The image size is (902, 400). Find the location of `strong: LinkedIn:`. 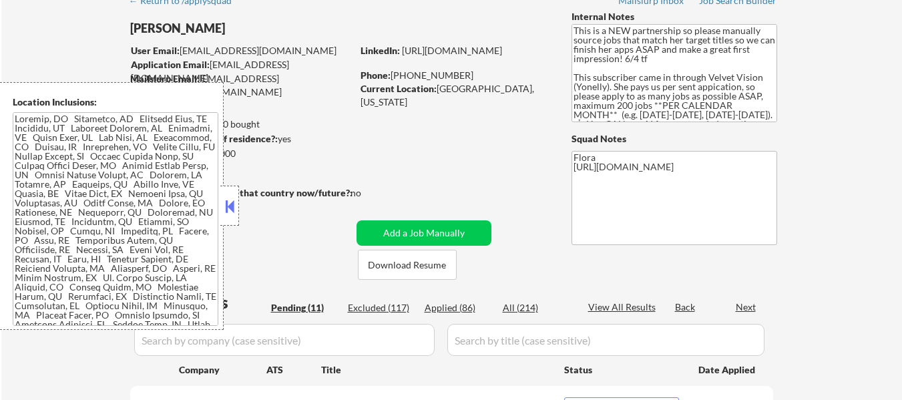

strong: LinkedIn: is located at coordinates (380, 50).